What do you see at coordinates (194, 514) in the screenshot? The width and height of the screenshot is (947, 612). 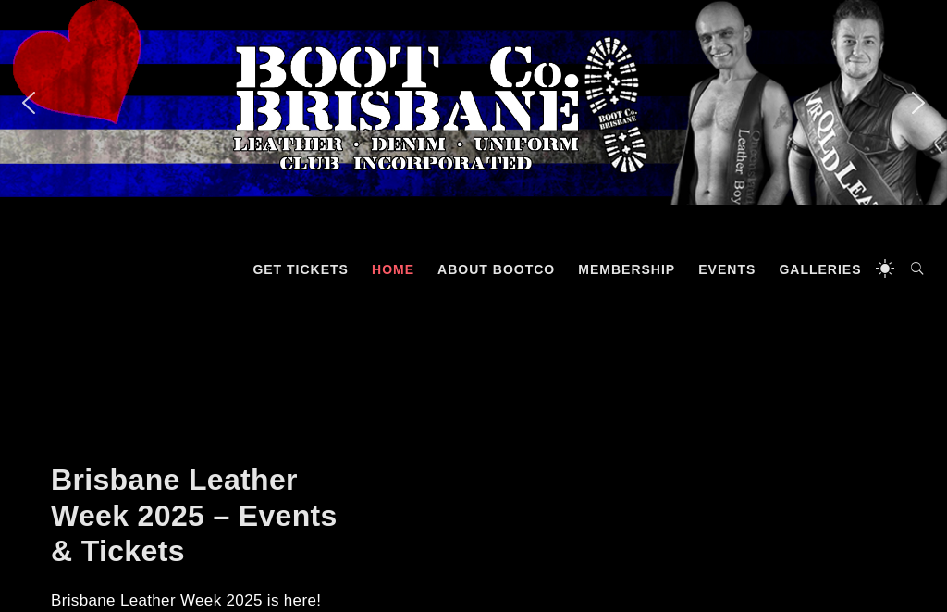 I see `a: Brisbane Leather Week 2025 – Events & Tickets` at bounding box center [194, 514].